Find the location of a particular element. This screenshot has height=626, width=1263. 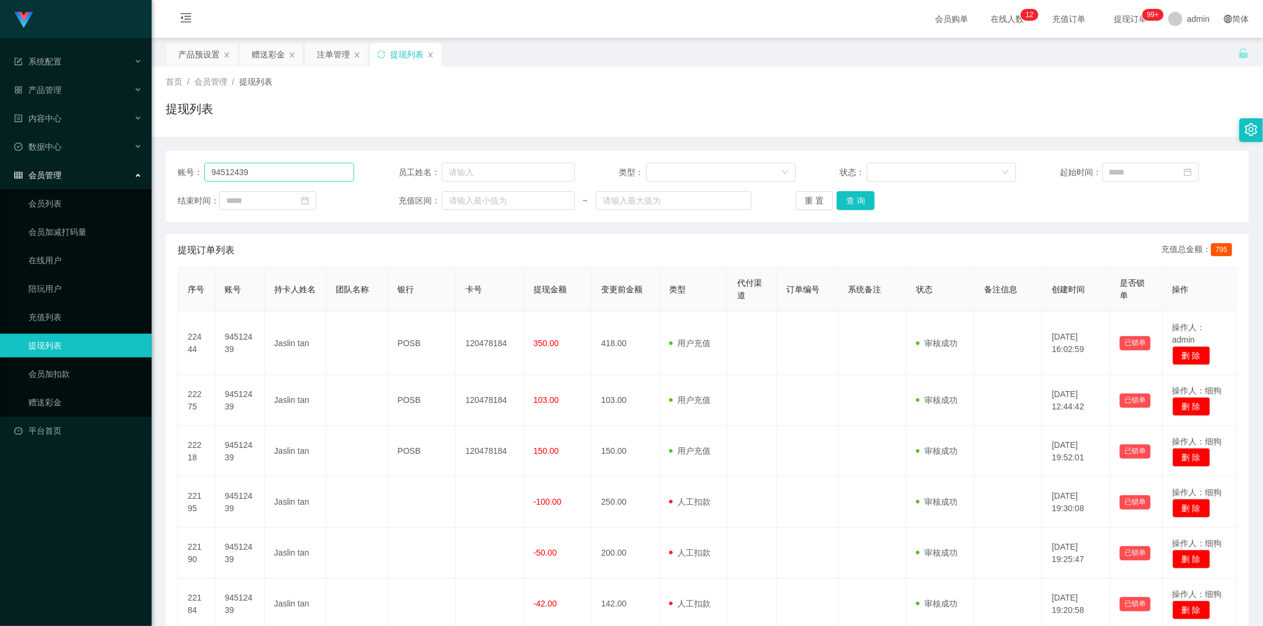

i: 图标: menu-fold is located at coordinates (186, 20).